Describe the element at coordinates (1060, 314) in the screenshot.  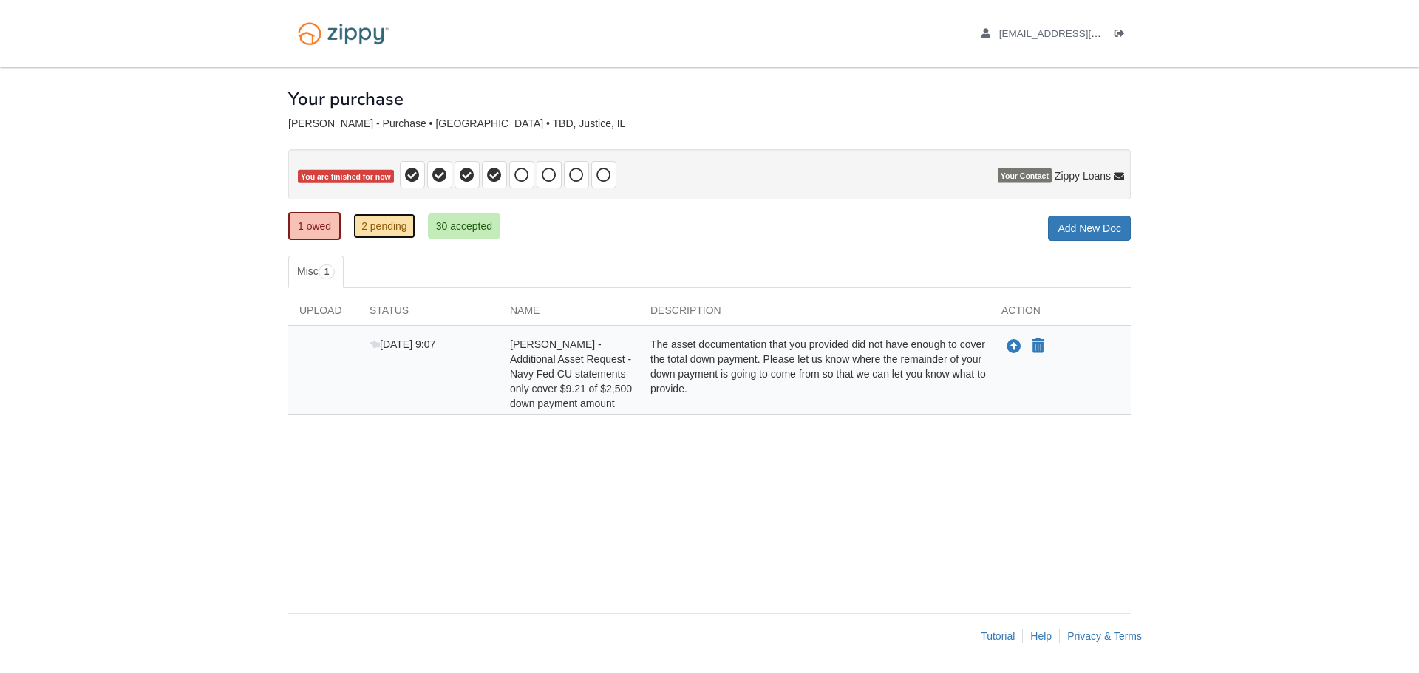
I see `div: Action` at that location.